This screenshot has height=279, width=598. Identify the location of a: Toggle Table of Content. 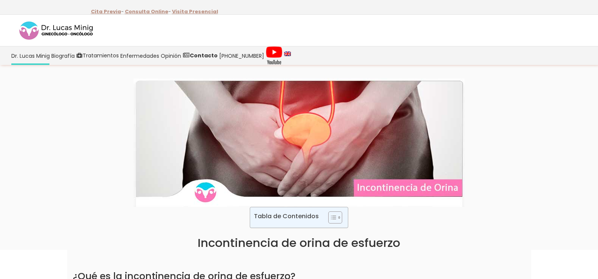
(331, 217).